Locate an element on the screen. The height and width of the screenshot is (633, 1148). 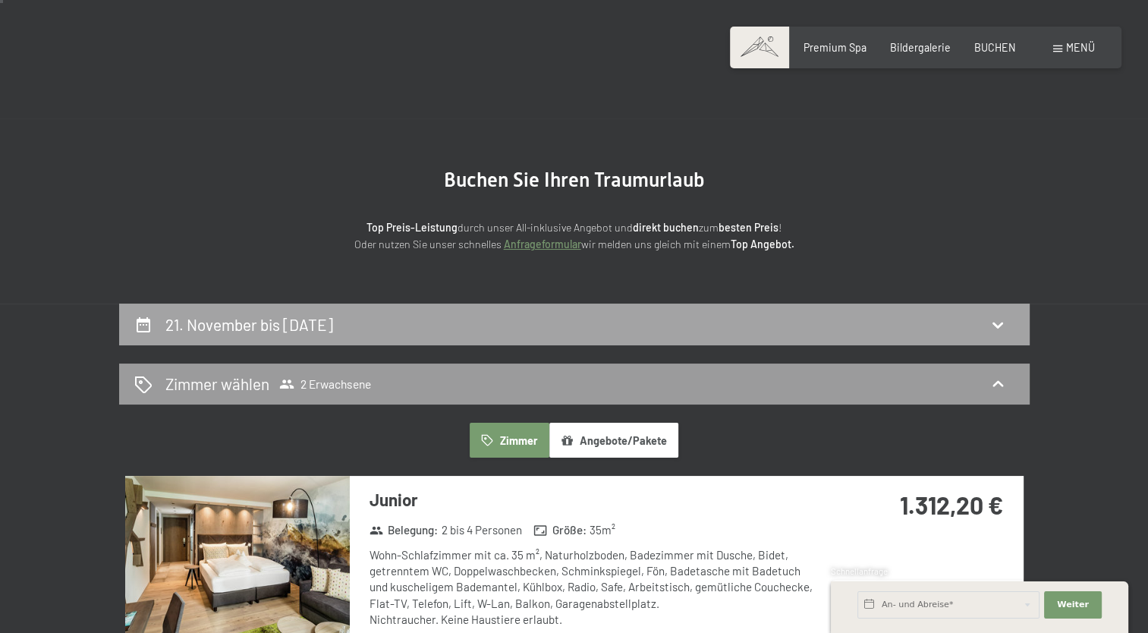
a: Bildergalerie is located at coordinates (920, 47).